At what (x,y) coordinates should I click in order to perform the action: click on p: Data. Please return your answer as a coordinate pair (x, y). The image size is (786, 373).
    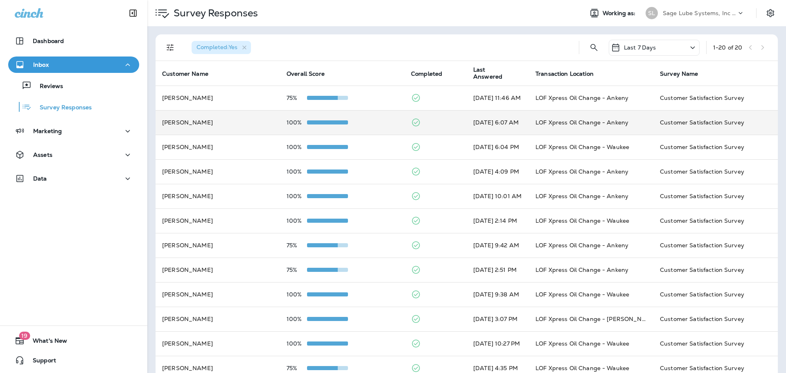
    Looking at the image, I should click on (40, 179).